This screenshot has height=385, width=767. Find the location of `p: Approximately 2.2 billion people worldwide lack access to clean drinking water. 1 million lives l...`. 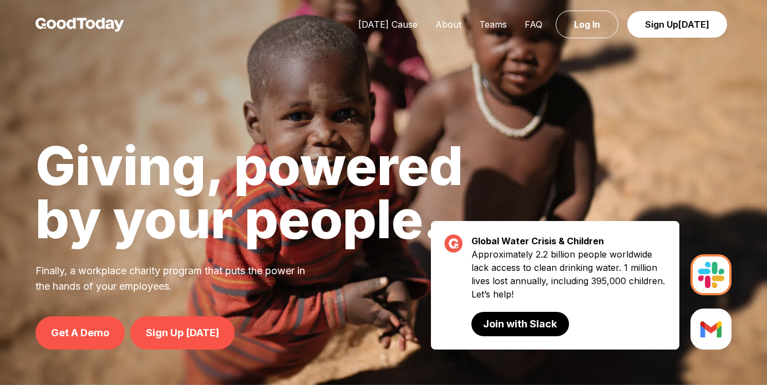

p: Approximately 2.2 billion people worldwide lack access to clean drinking water. 1 million lives l... is located at coordinates (568, 292).